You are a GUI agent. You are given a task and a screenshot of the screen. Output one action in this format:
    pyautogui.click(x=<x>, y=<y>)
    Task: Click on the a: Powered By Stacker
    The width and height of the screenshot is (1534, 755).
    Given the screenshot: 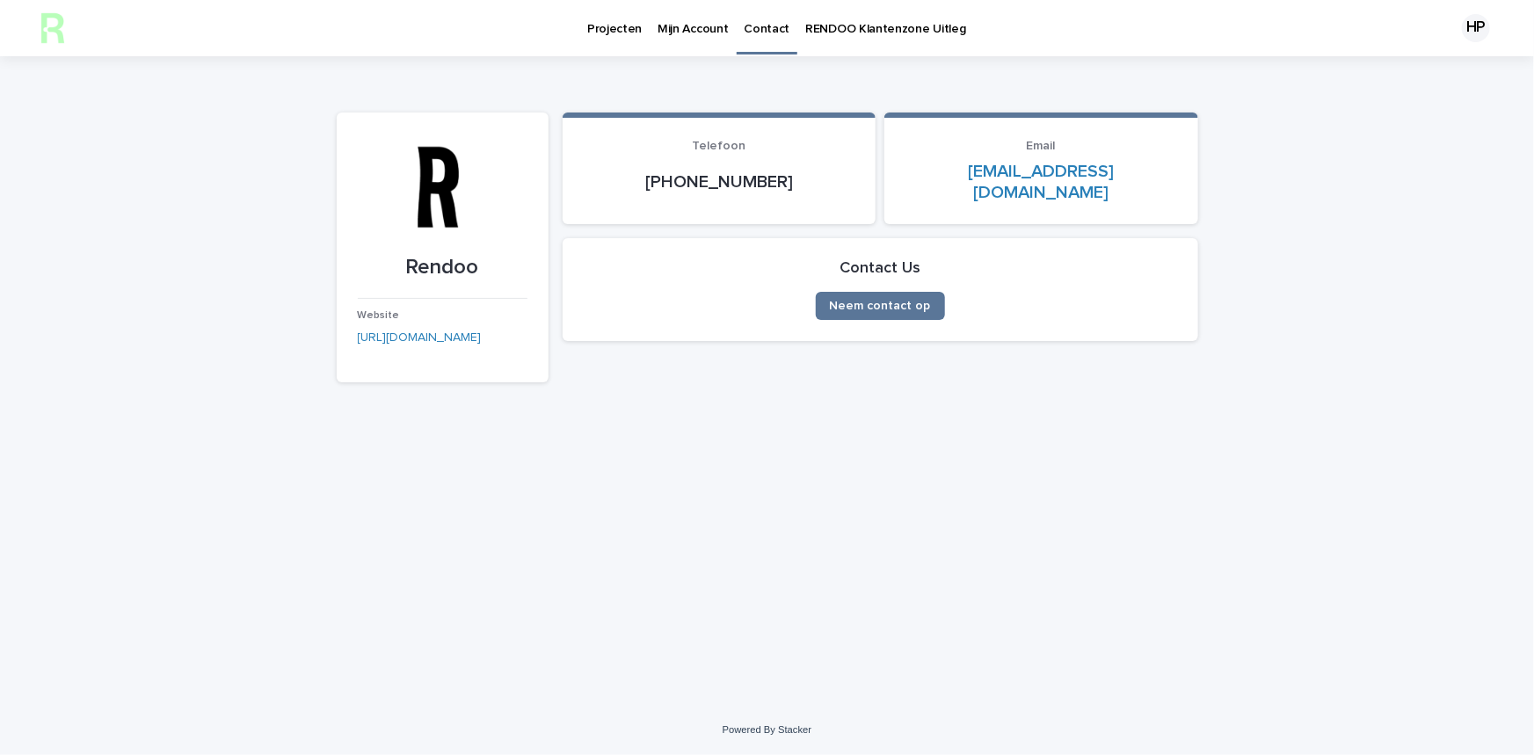 What is the action you would take?
    pyautogui.click(x=766, y=729)
    